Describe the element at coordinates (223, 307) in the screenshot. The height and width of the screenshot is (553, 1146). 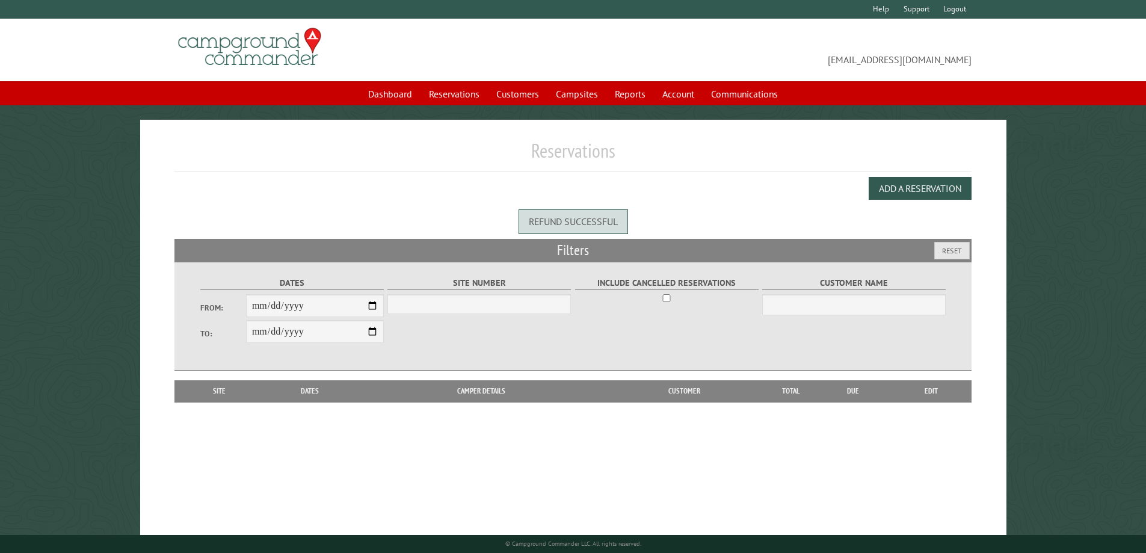
I see `label: From:` at that location.